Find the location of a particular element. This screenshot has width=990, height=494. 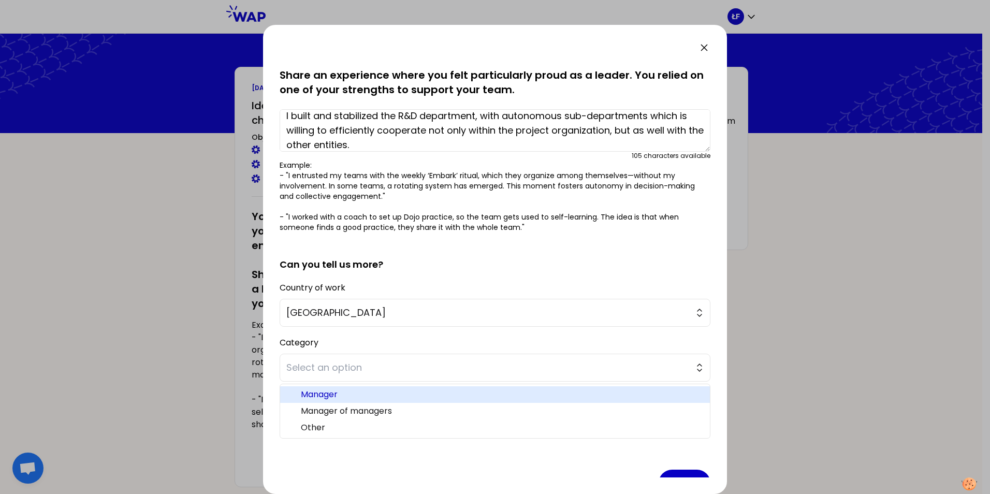

button: Select an option is located at coordinates (495, 368).